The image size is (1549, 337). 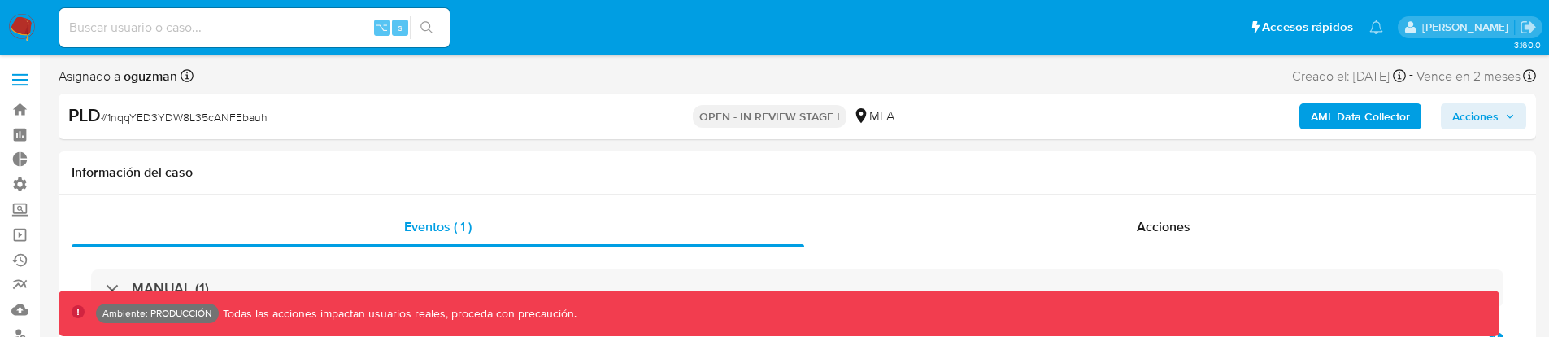 What do you see at coordinates (157, 313) in the screenshot?
I see `p: Ambiente: PRODUCCIÓN` at bounding box center [157, 313].